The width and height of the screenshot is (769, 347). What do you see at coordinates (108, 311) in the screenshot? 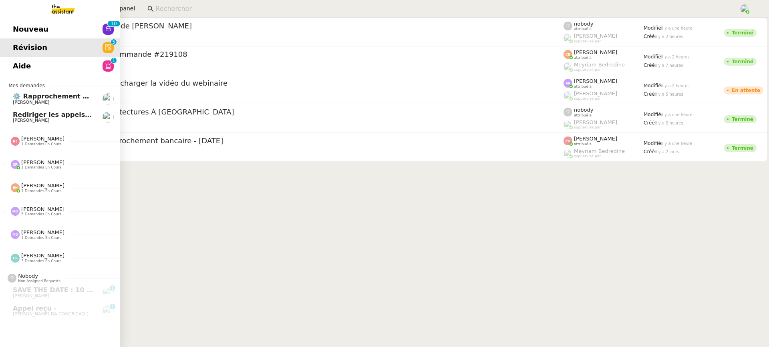
I see `img: users%2FhitvUqURzfdVsA8TDJwjiRfjLnH2%2Favatar%2Flogo-thermisure.png` at bounding box center [108, 311].